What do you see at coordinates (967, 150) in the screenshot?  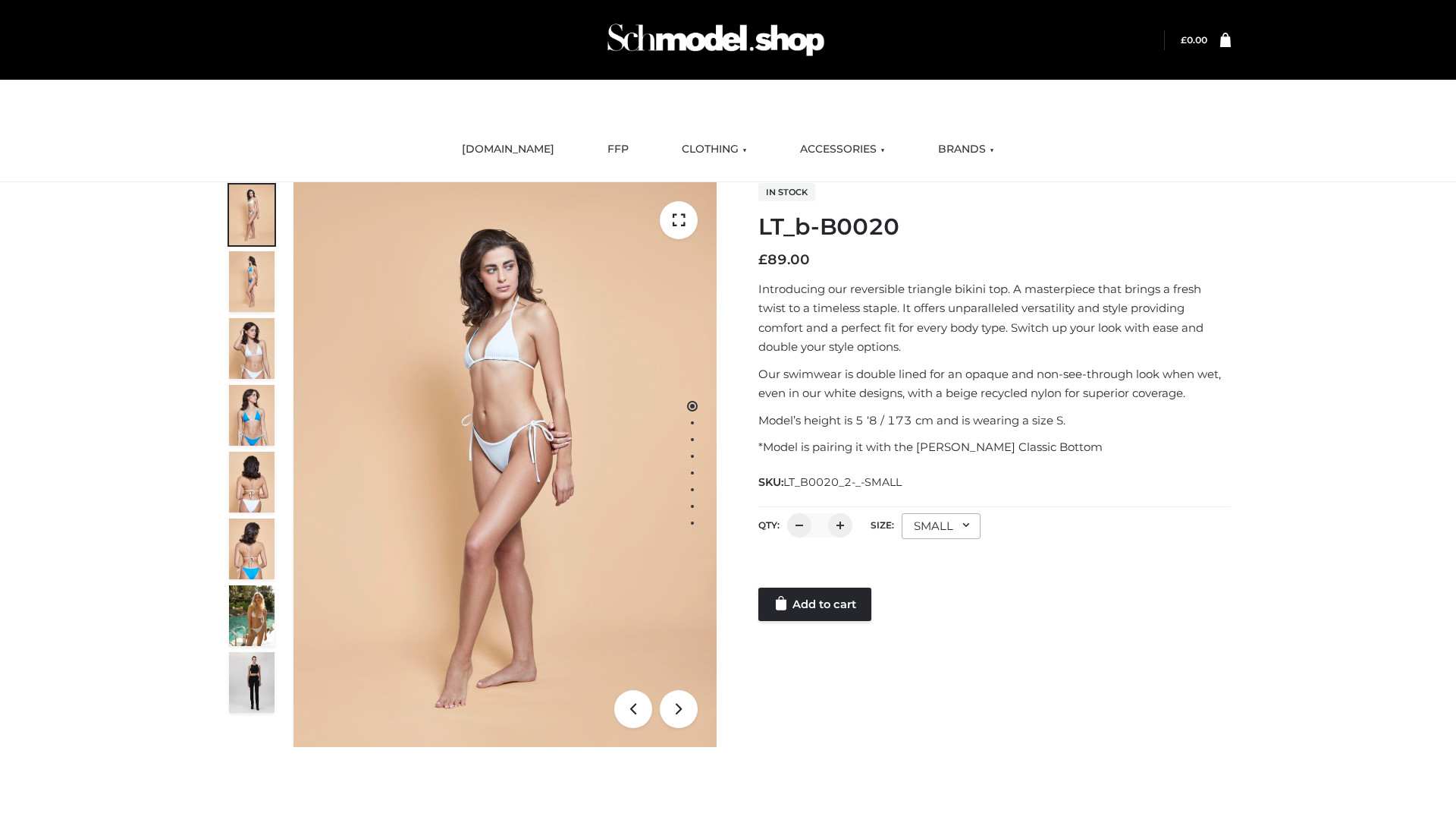 I see `a: BRANDS` at bounding box center [967, 150].